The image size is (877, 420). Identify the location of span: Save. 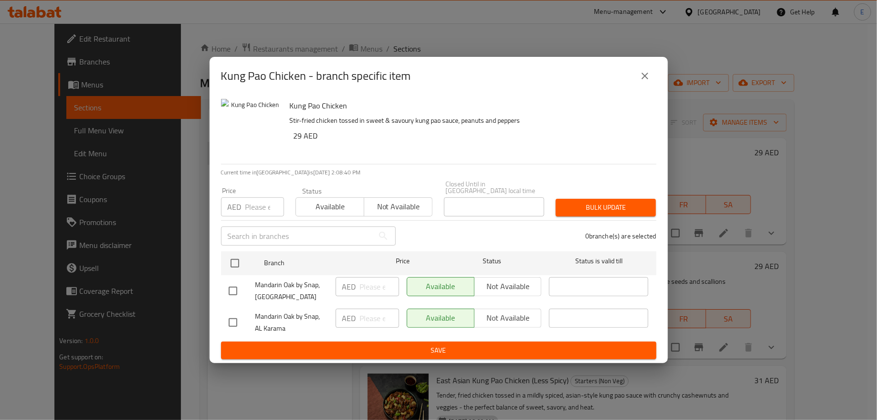
(439, 350).